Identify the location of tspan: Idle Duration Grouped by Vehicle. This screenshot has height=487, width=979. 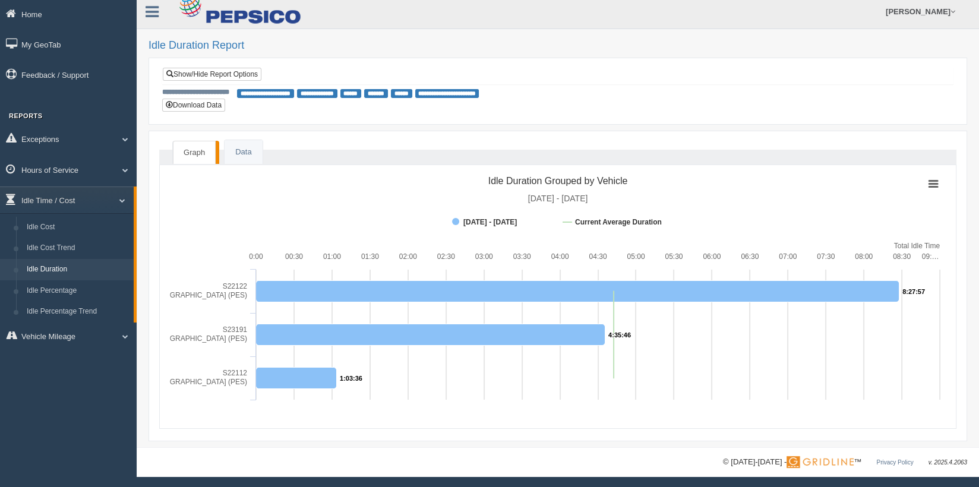
(558, 181).